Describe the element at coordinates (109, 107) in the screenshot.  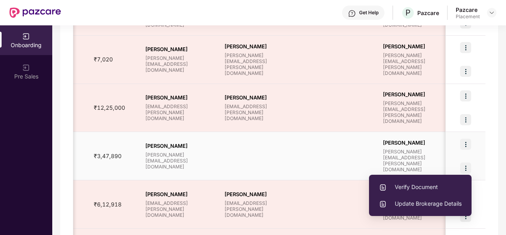
I see `span: ₹12,25,000` at that location.